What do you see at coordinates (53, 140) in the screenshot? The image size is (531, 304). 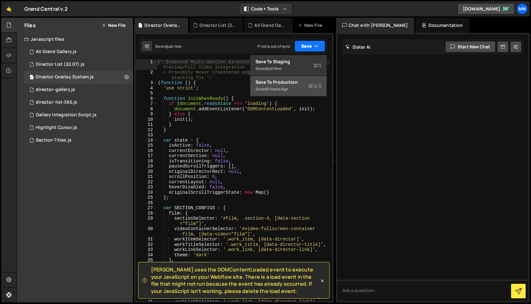 I see `div: Section Titles.js` at bounding box center [53, 140].